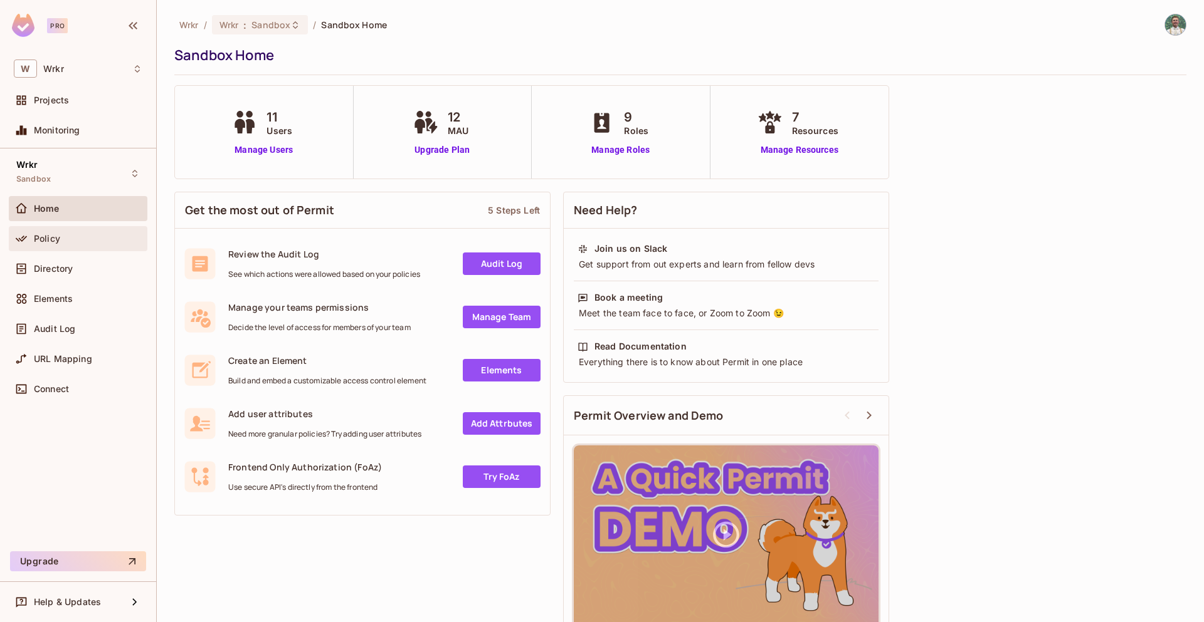  I want to click on span: 11, so click(279, 117).